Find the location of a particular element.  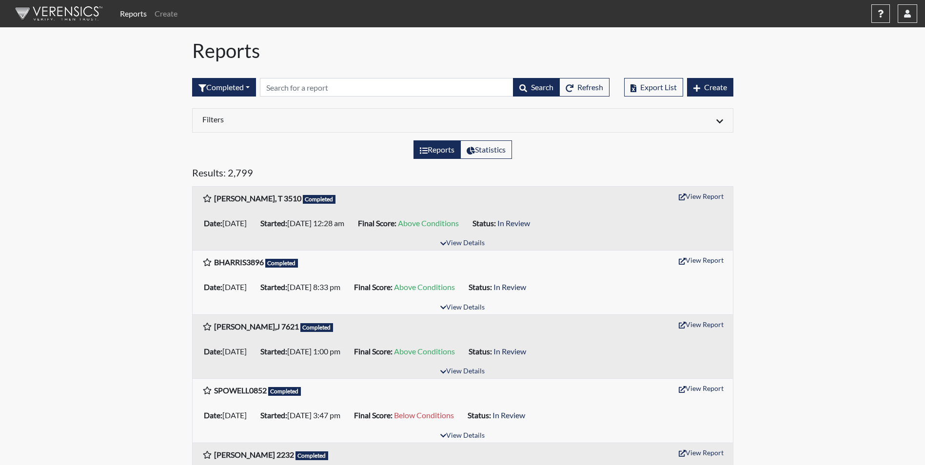

span: Search is located at coordinates (542, 87).